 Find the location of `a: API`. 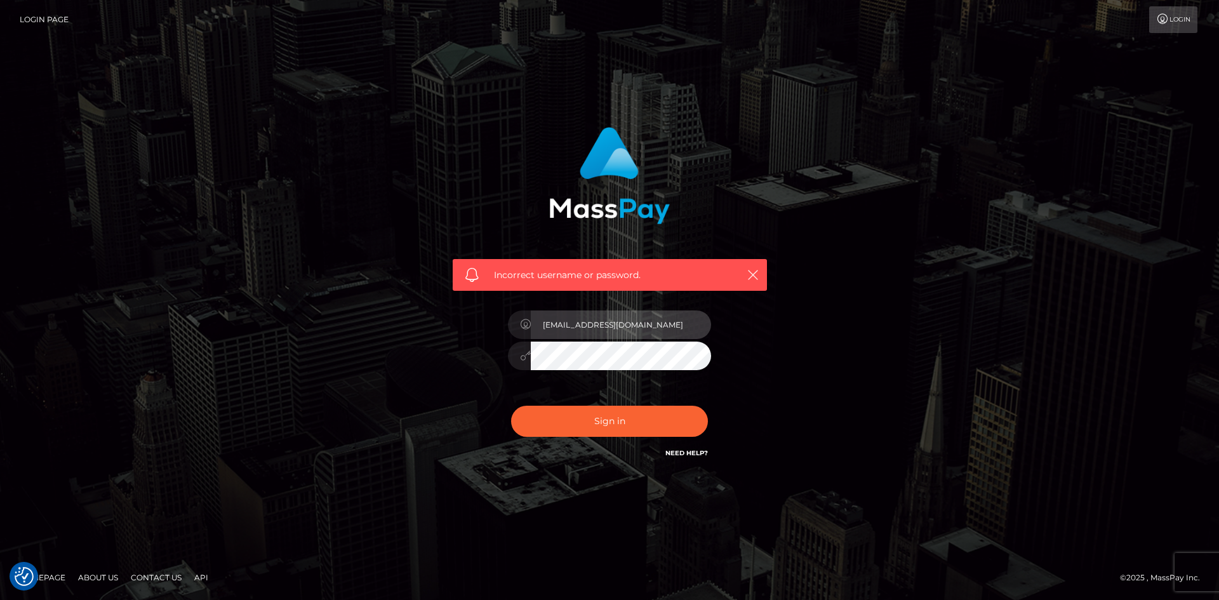

a: API is located at coordinates (201, 577).